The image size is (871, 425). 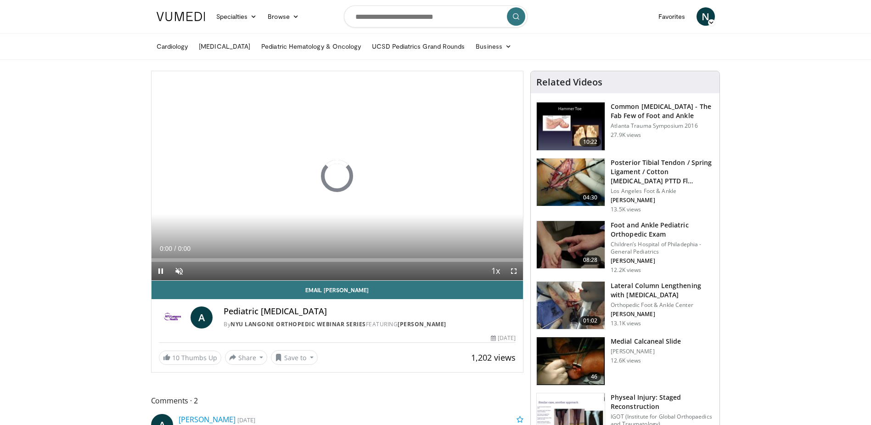 I want to click on video-js: Video Player, so click(x=337, y=176).